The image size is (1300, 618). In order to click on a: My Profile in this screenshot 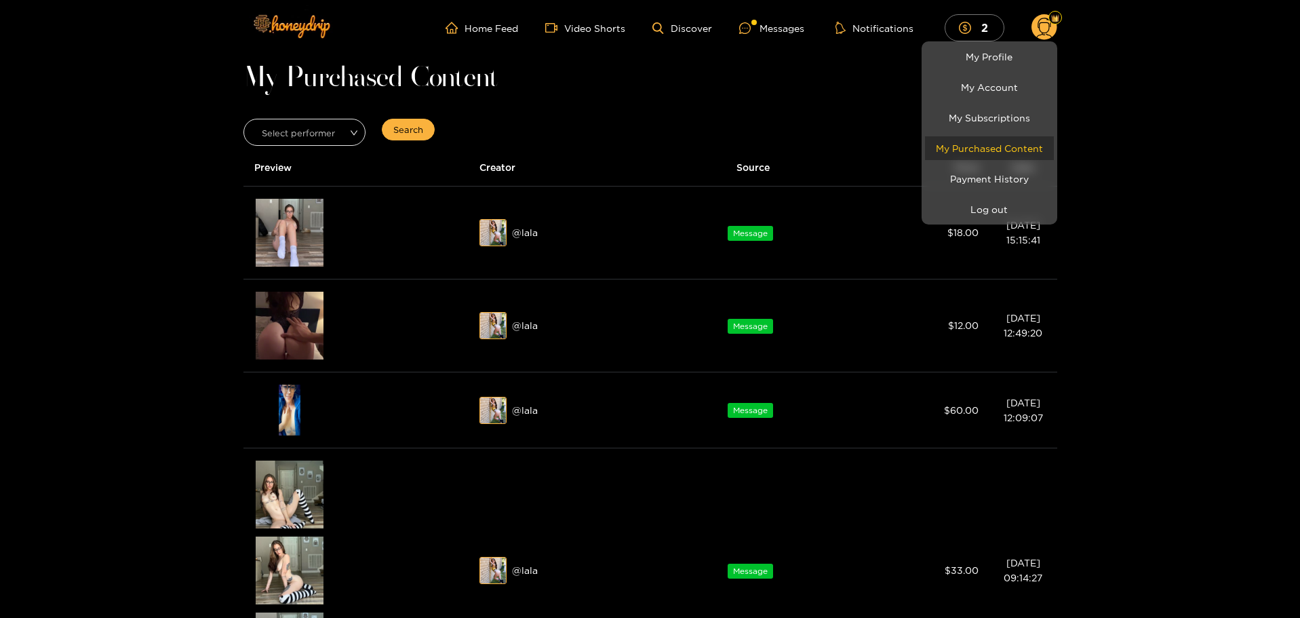, I will do `click(989, 56)`.